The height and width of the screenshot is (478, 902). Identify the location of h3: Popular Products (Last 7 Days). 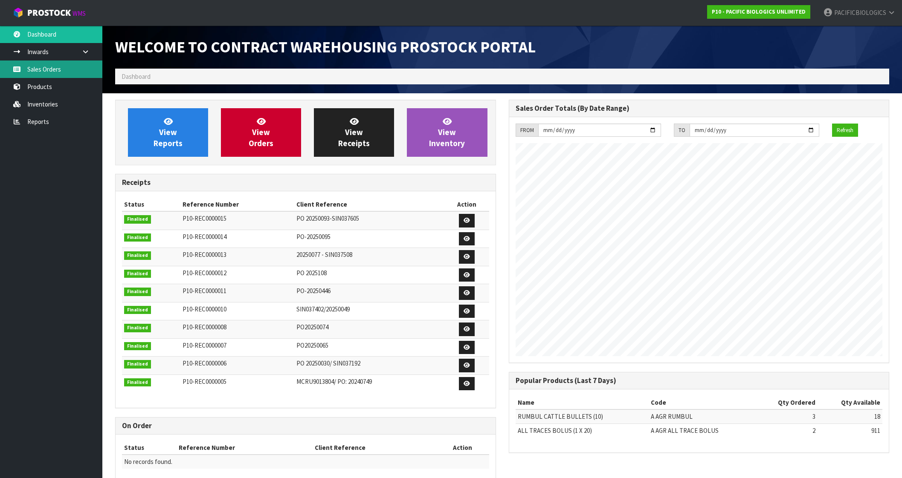
(699, 381).